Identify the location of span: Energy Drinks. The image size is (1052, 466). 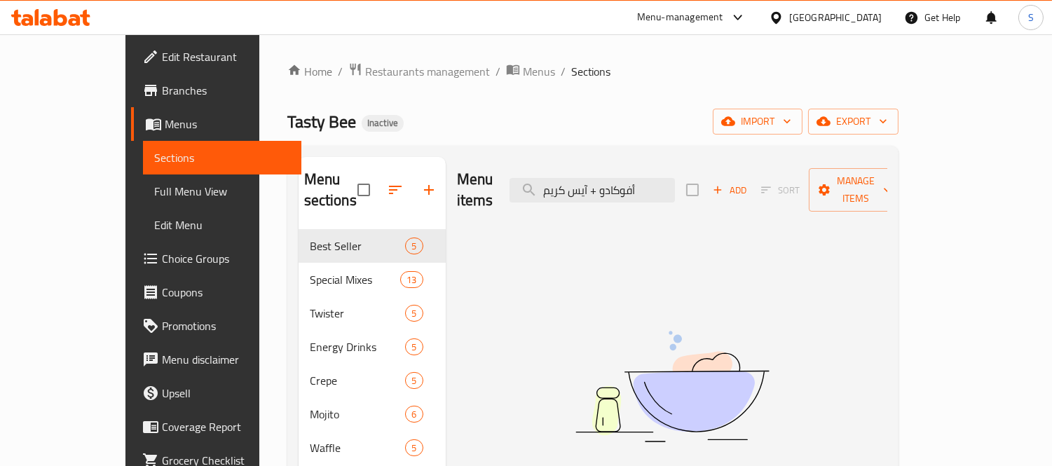
(357, 347).